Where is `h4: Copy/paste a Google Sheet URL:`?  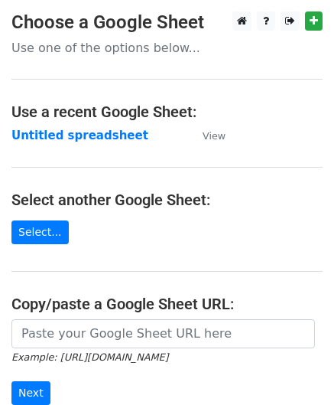 h4: Copy/paste a Google Sheet URL: is located at coordinates (167, 304).